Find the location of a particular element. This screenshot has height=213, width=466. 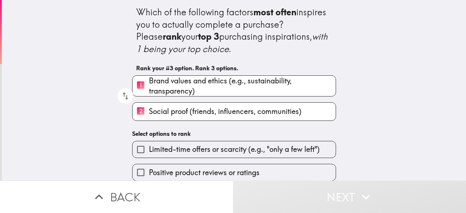

h6: Rank your #3 option. Rank 3 options. is located at coordinates (234, 68).